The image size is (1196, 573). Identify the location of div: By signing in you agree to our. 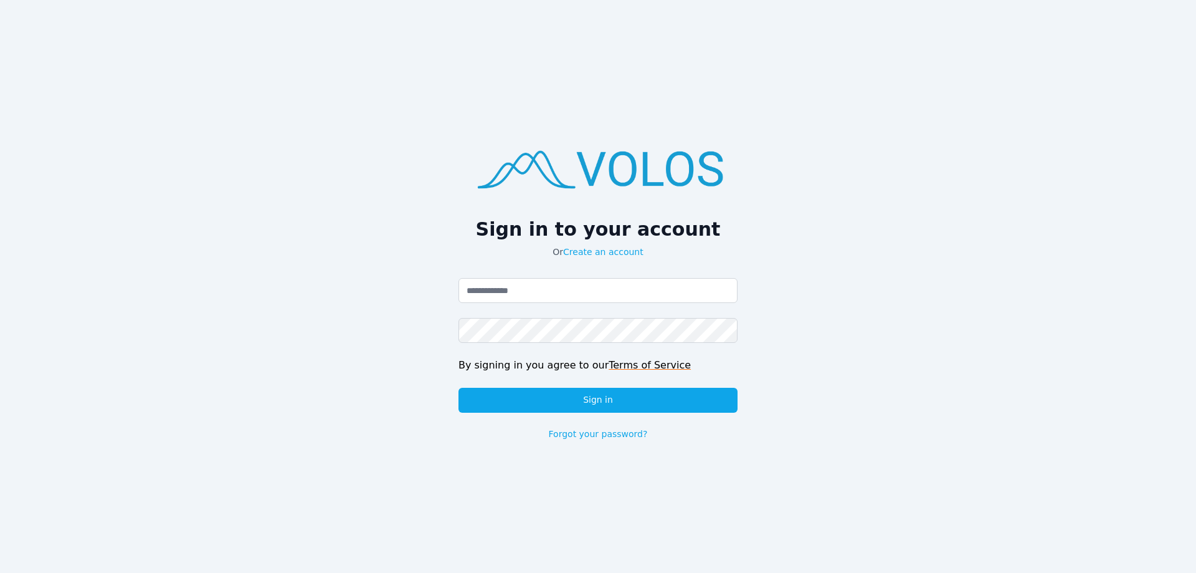
(598, 365).